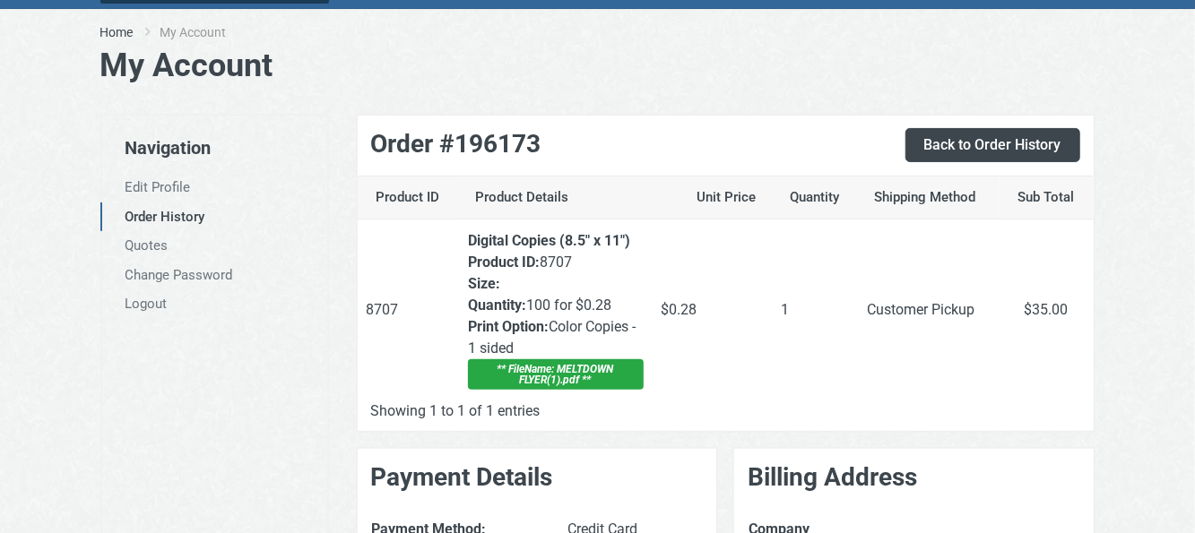  I want to click on td: Customer Pickup, so click(929, 310).